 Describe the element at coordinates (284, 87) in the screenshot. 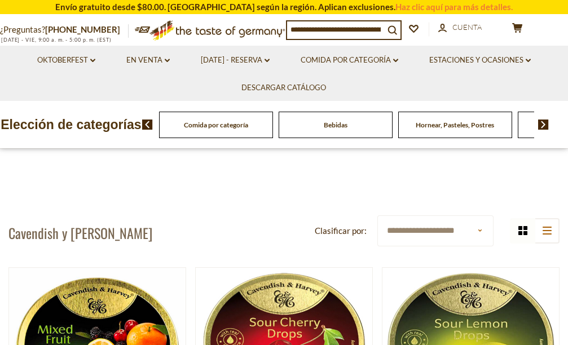

I see `font: Descargar Catálogo` at that location.